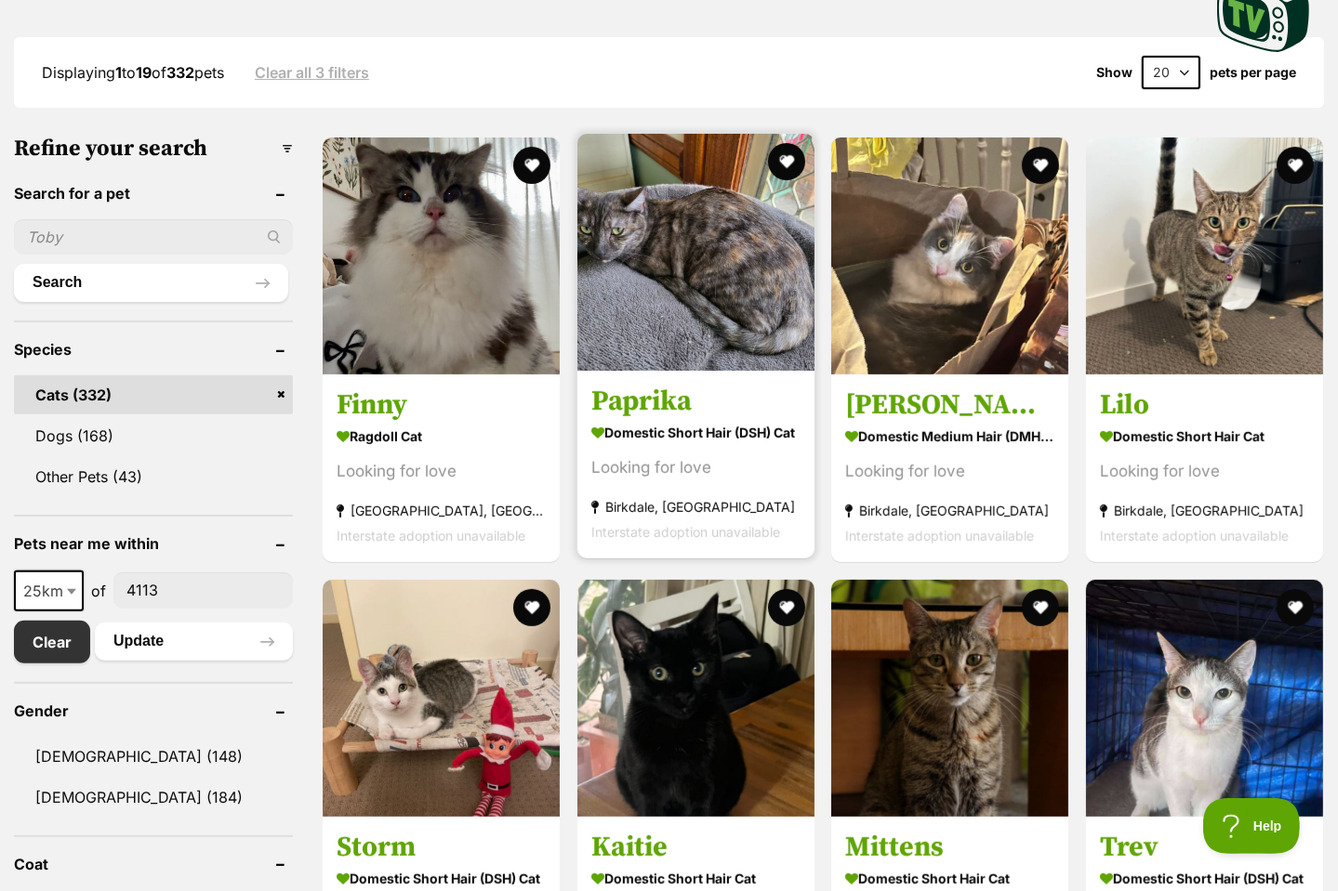  Describe the element at coordinates (695, 252) in the screenshot. I see `img: Paprika - Domestic Short Hair (DSH) Cat` at that location.